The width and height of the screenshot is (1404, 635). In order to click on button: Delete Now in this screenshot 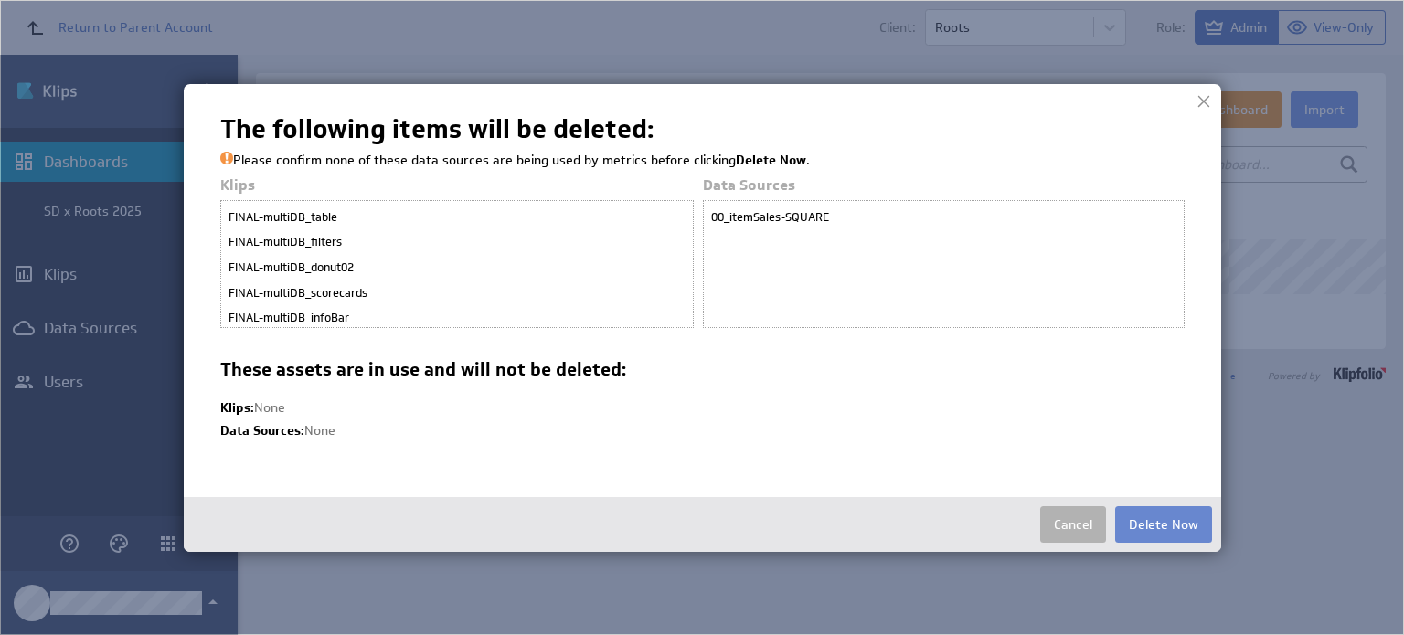, I will do `click(1163, 525)`.